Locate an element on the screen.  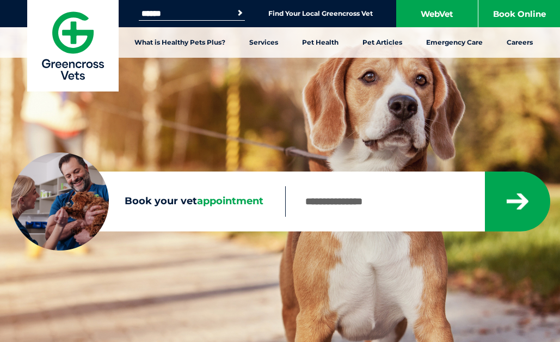
button: Search is located at coordinates (240, 13).